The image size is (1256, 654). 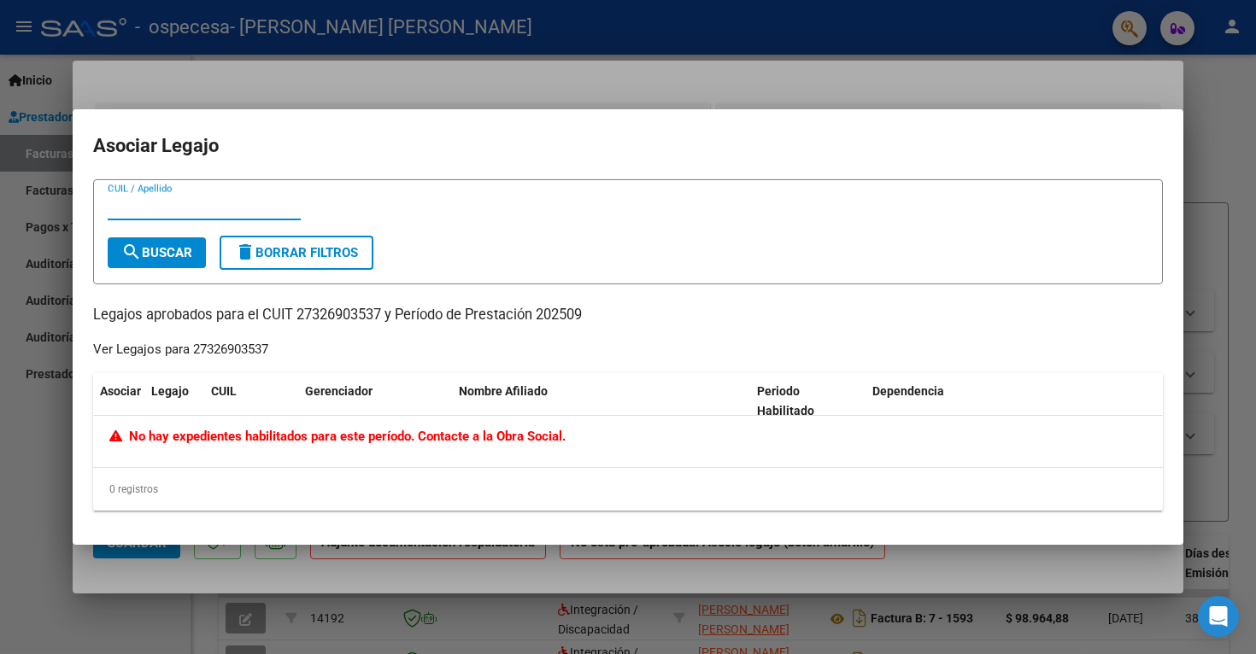 What do you see at coordinates (174, 401) in the screenshot?
I see `datatable-header-cell: Legajo` at bounding box center [174, 401].